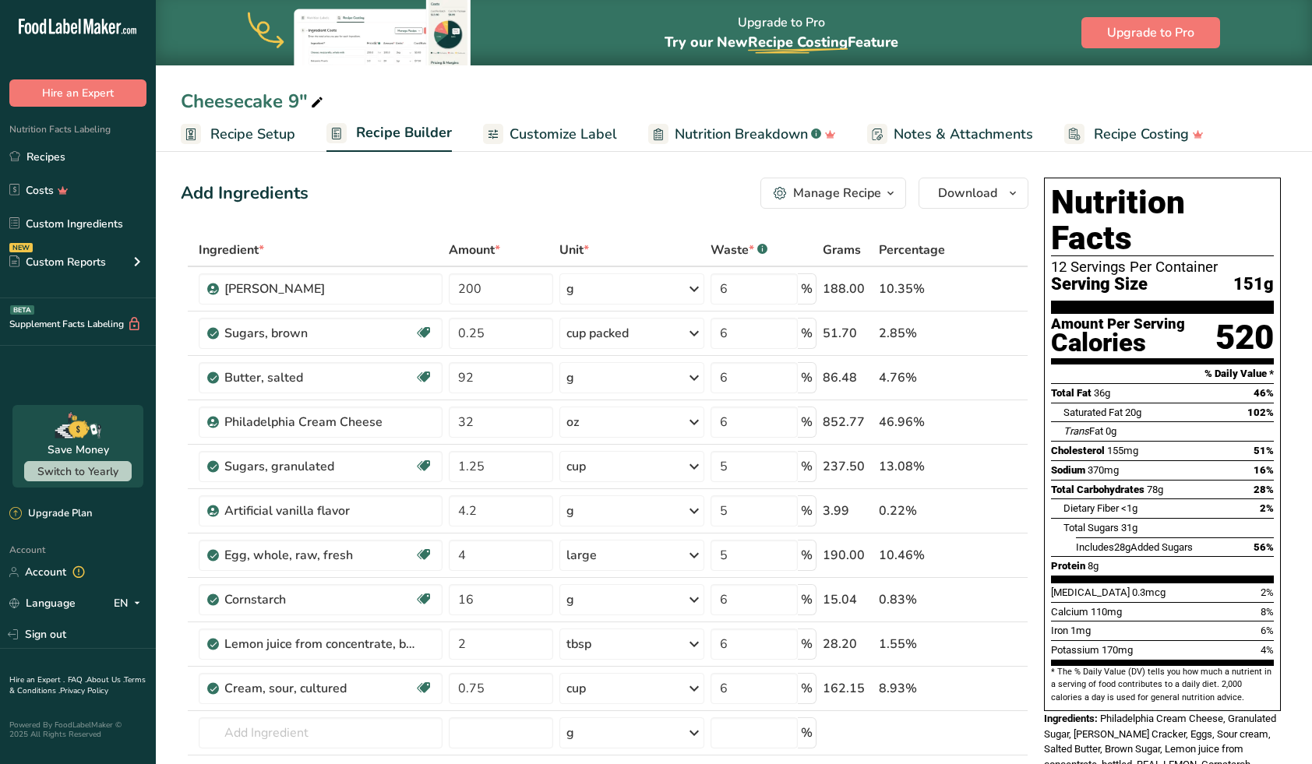 Image resolution: width=1312 pixels, height=764 pixels. What do you see at coordinates (389, 134) in the screenshot?
I see `a: Recipe Builder` at bounding box center [389, 134].